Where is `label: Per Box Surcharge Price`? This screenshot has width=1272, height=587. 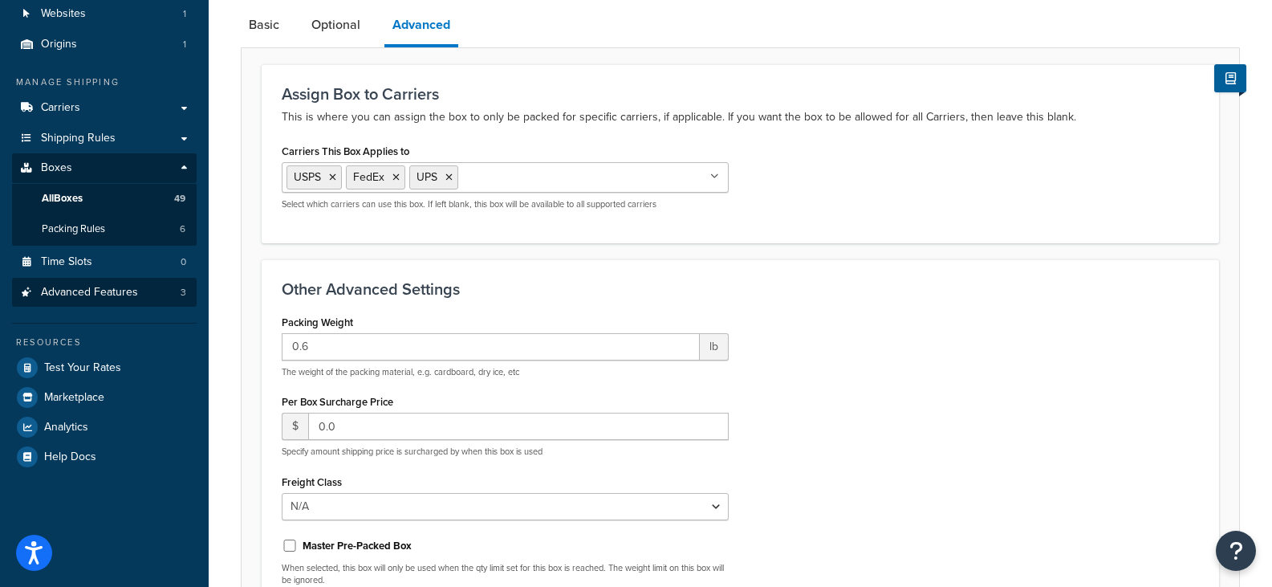 label: Per Box Surcharge Price is located at coordinates (337, 401).